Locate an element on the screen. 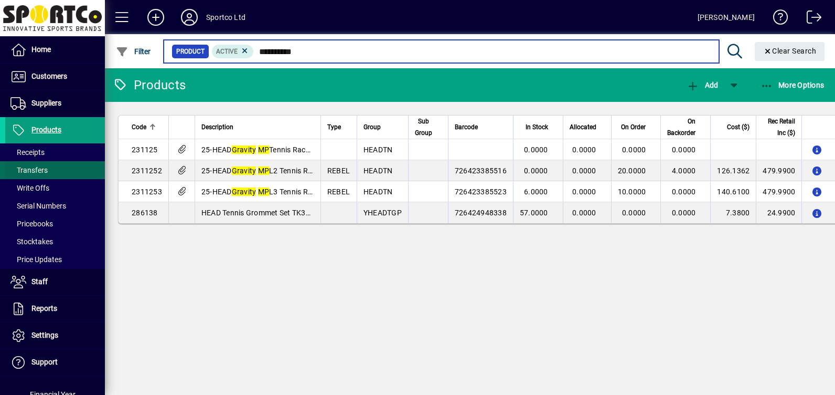 The height and width of the screenshot is (395, 835). span: Reports is located at coordinates (44, 308).